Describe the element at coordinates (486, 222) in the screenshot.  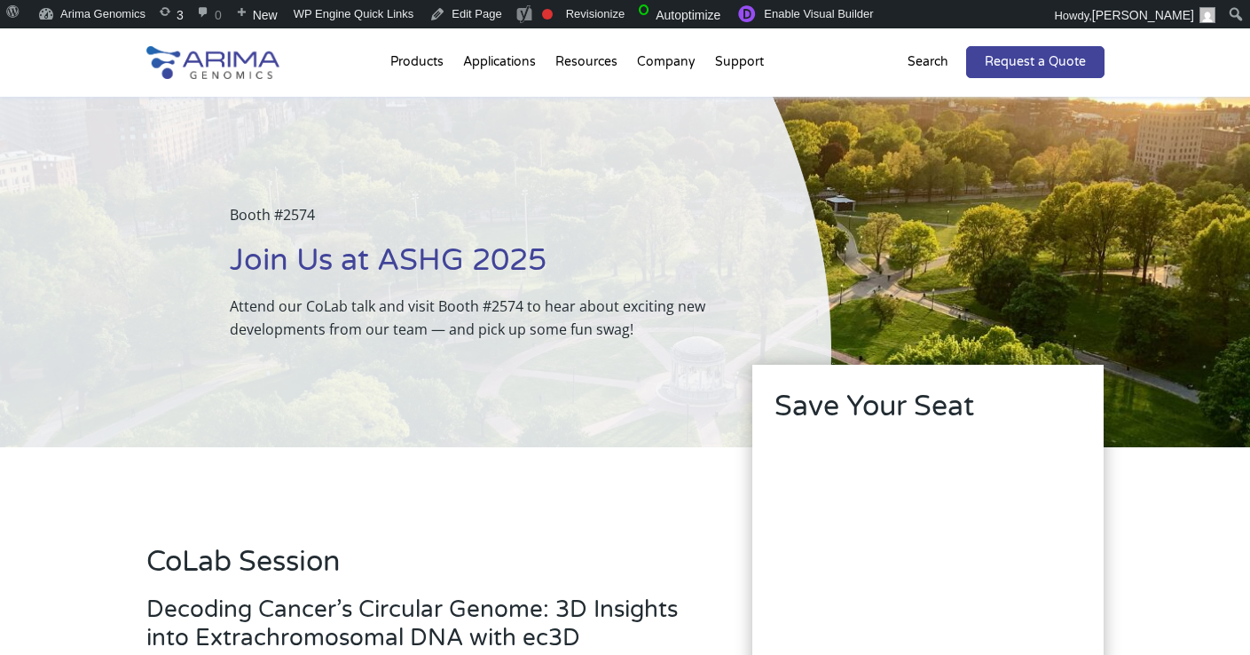
I see `p: Booth #2574` at that location.